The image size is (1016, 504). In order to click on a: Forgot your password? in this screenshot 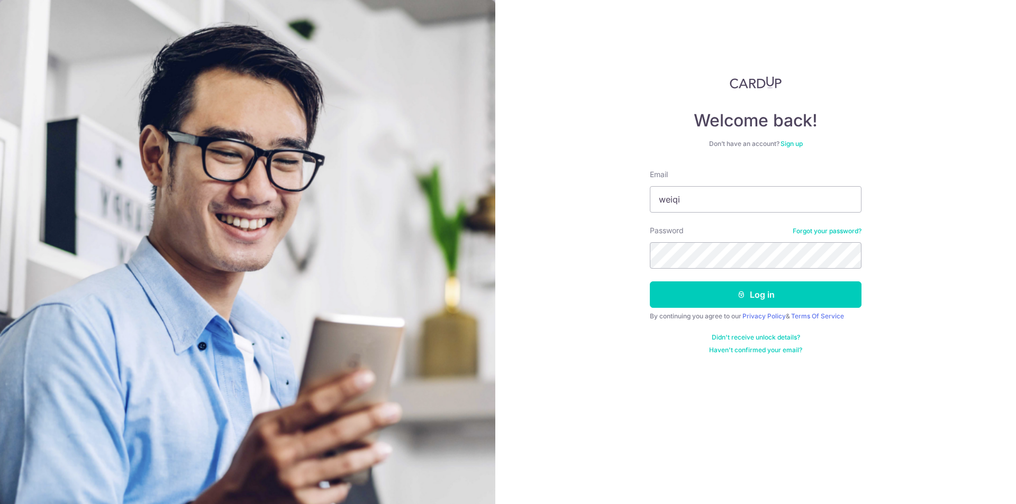, I will do `click(827, 231)`.